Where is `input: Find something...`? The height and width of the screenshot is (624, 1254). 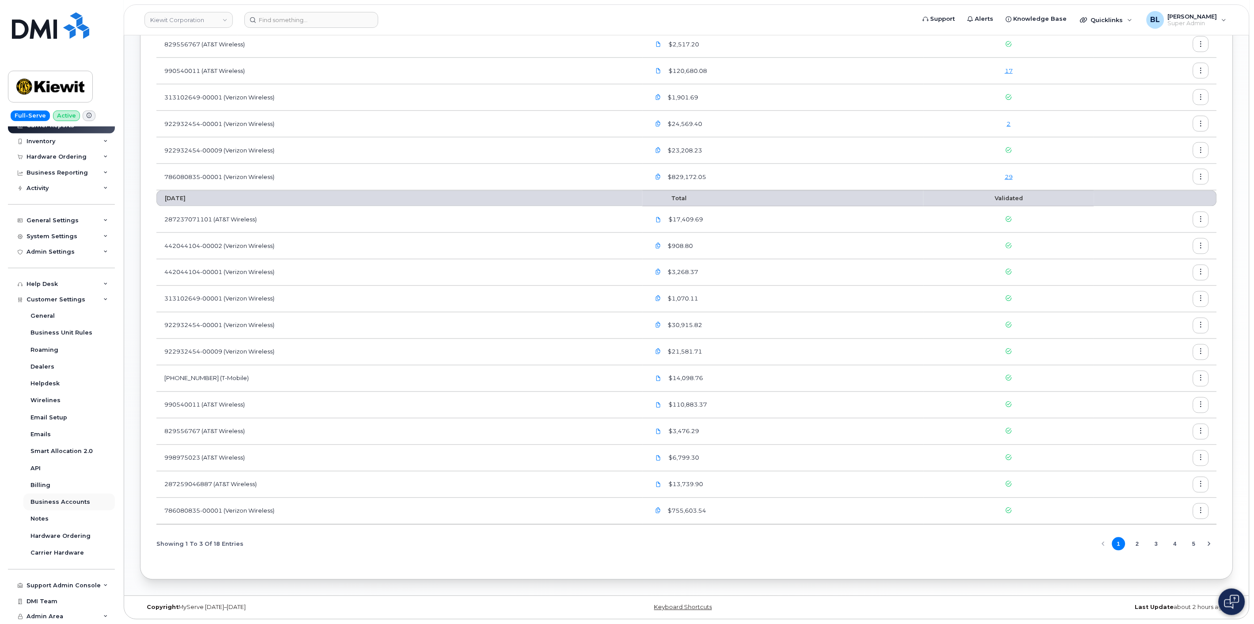 input: Find something... is located at coordinates (311, 20).